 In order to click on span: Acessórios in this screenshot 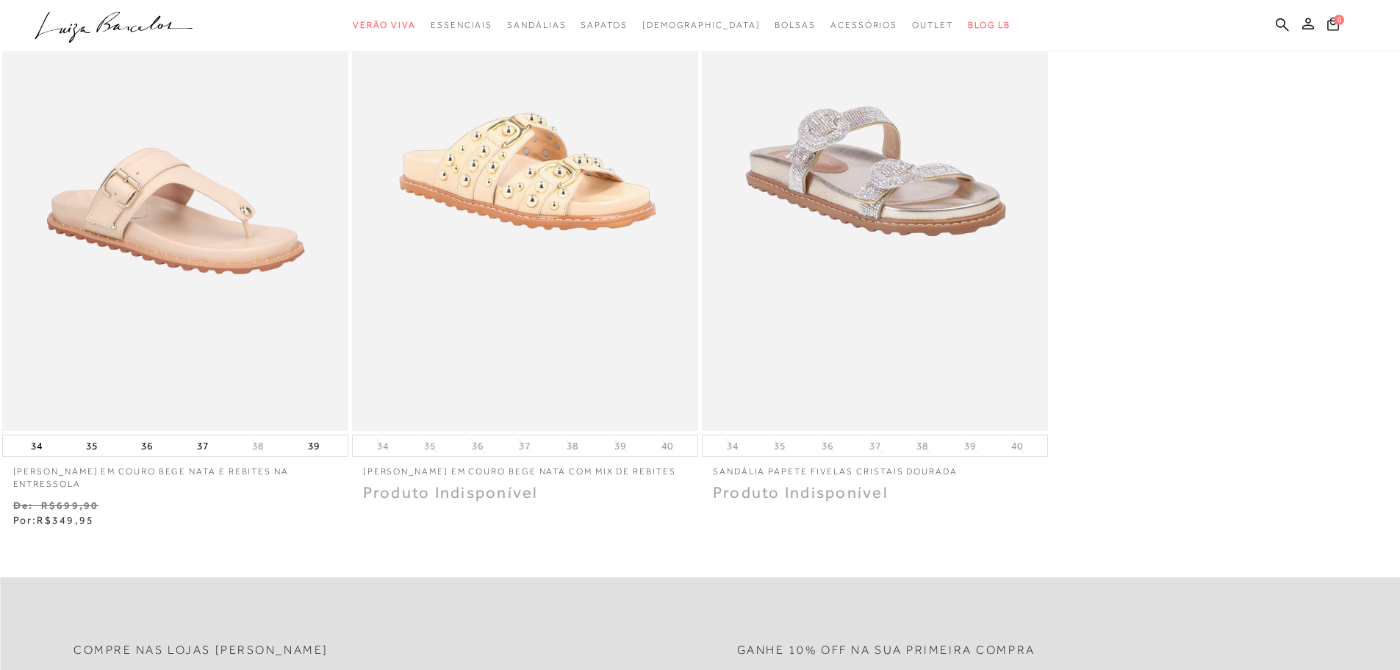, I will do `click(864, 25)`.